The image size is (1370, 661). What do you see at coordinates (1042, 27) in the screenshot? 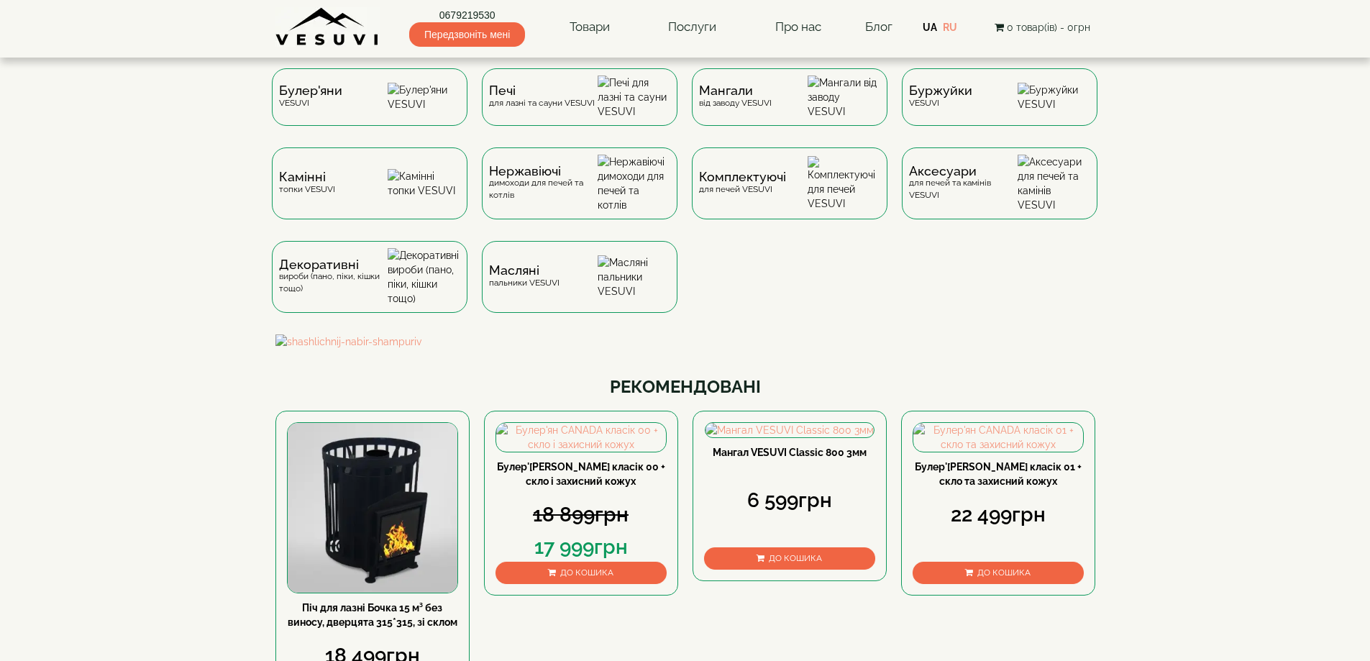
I see `button: 0 товар(ів) - 0грн` at bounding box center [1042, 27].